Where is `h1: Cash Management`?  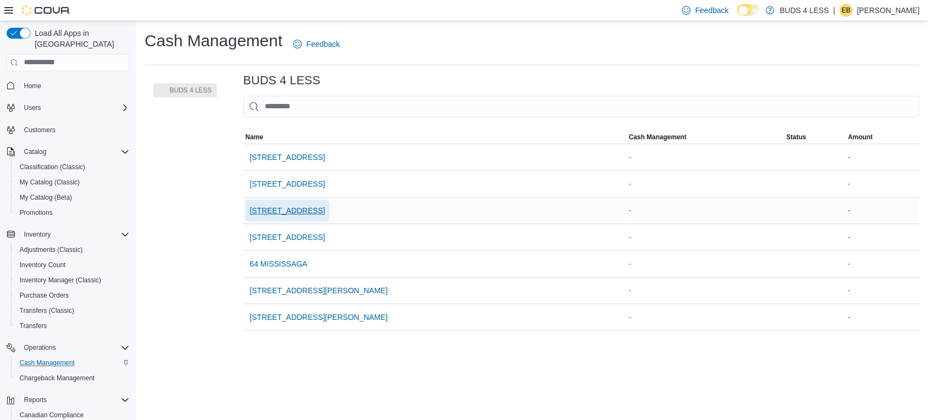
h1: Cash Management is located at coordinates (213, 41).